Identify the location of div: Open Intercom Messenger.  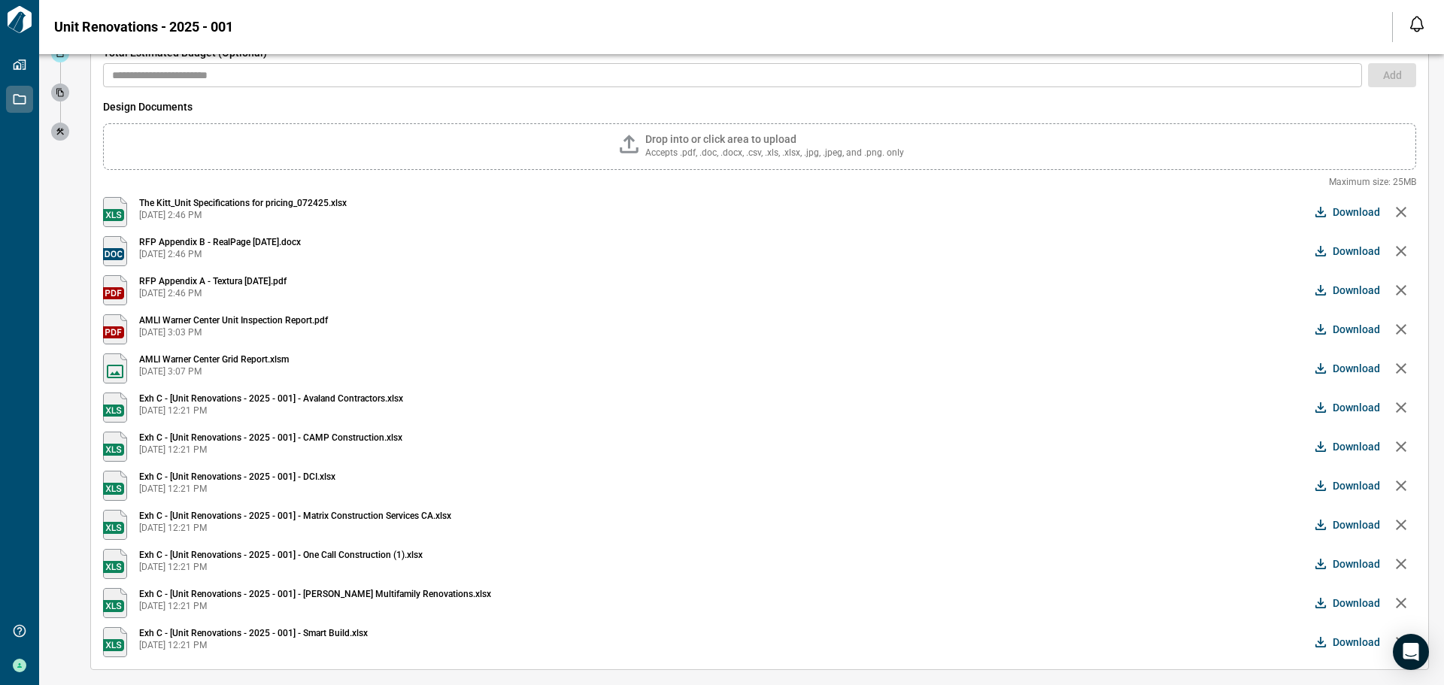
(1411, 652).